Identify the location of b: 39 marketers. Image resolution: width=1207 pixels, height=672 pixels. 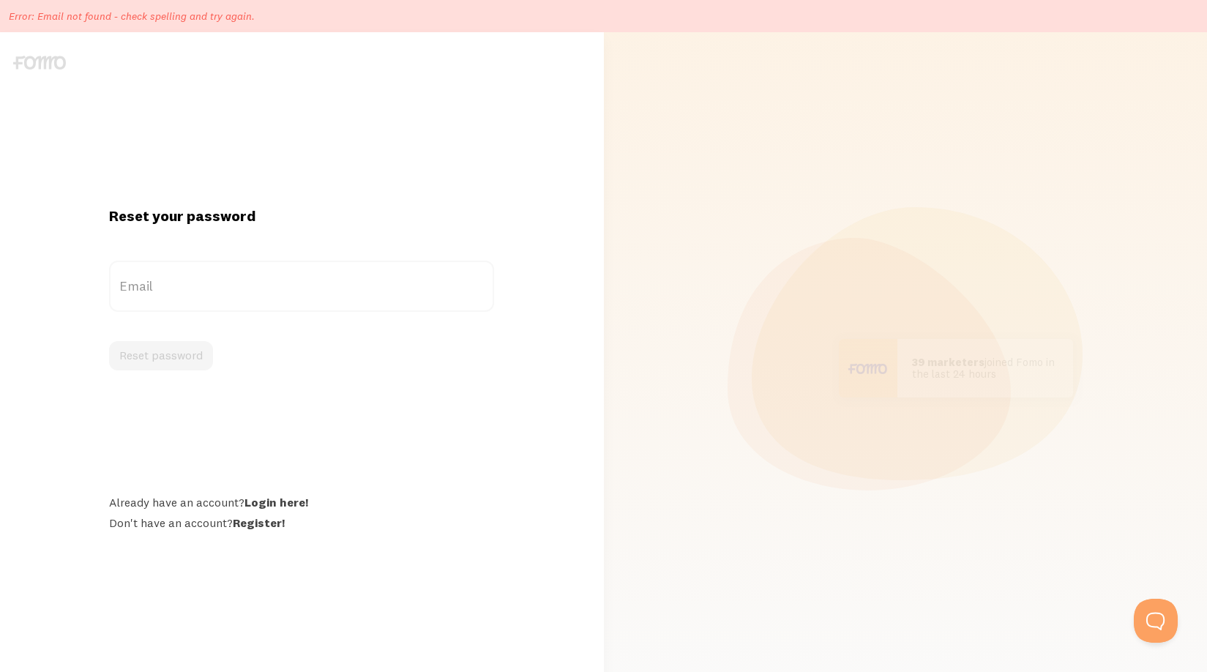
(948, 362).